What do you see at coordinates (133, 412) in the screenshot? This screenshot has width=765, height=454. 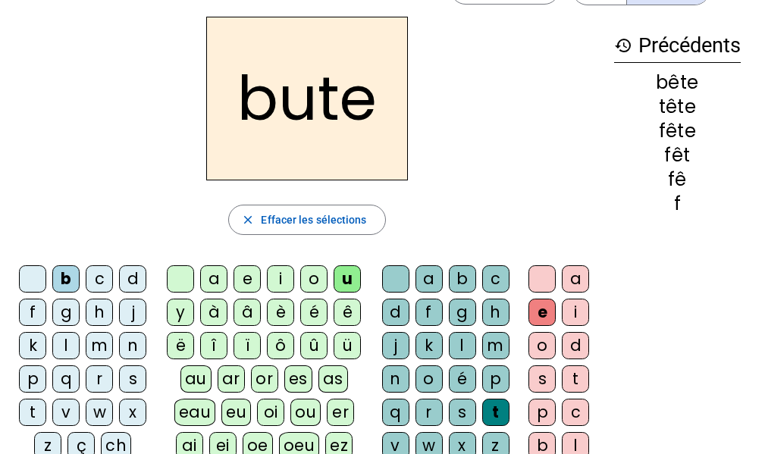 I see `div: x` at bounding box center [133, 412].